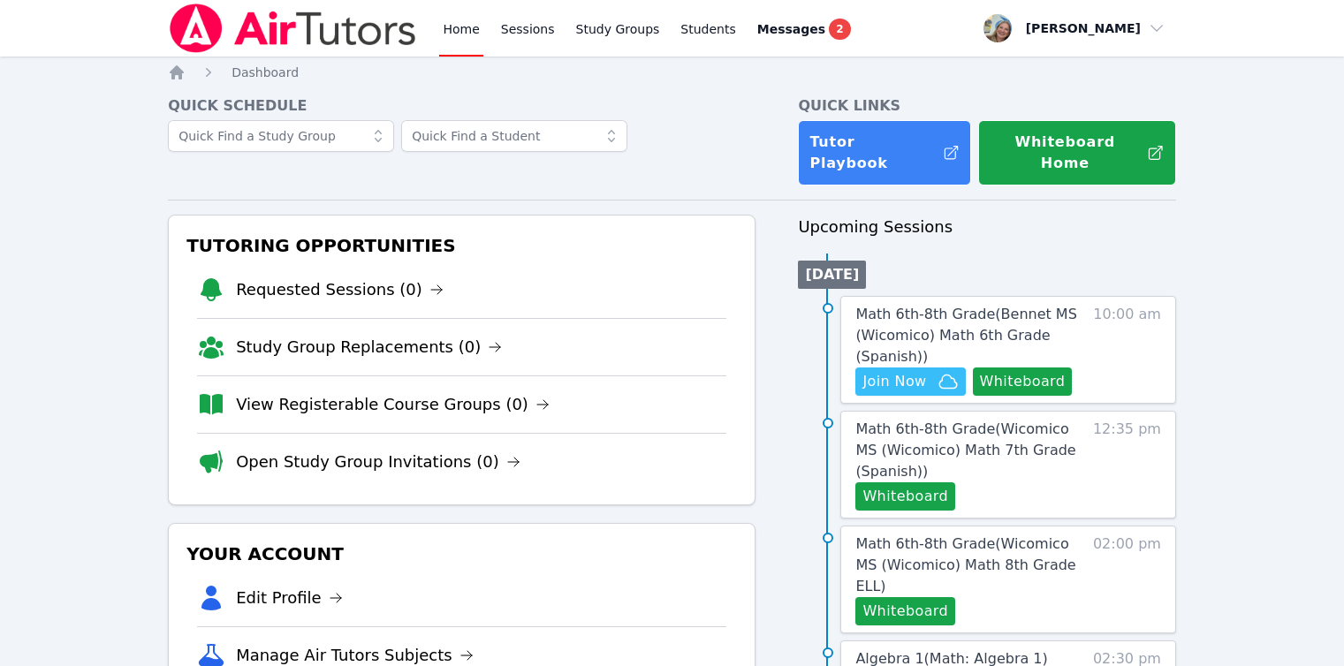 The image size is (1344, 666). I want to click on a: Edit Profile, so click(289, 598).